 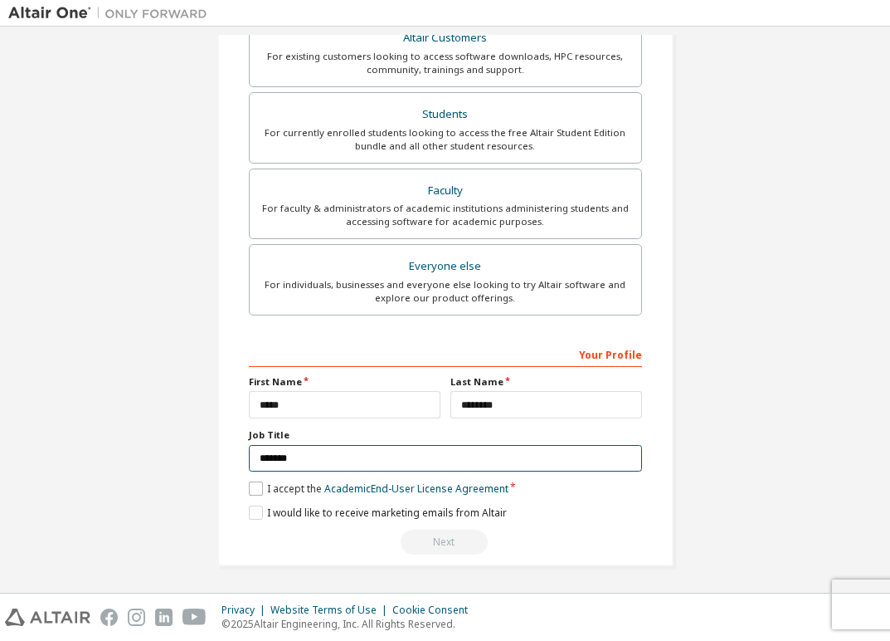 I want to click on div: For individuals, businesses and everyone else looking to try Altair software and explore our prod..., so click(x=446, y=291).